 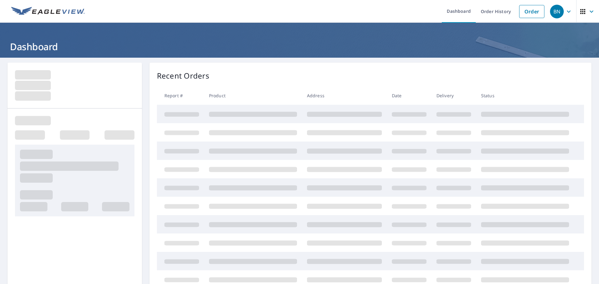 I want to click on h1: Dashboard, so click(x=299, y=46).